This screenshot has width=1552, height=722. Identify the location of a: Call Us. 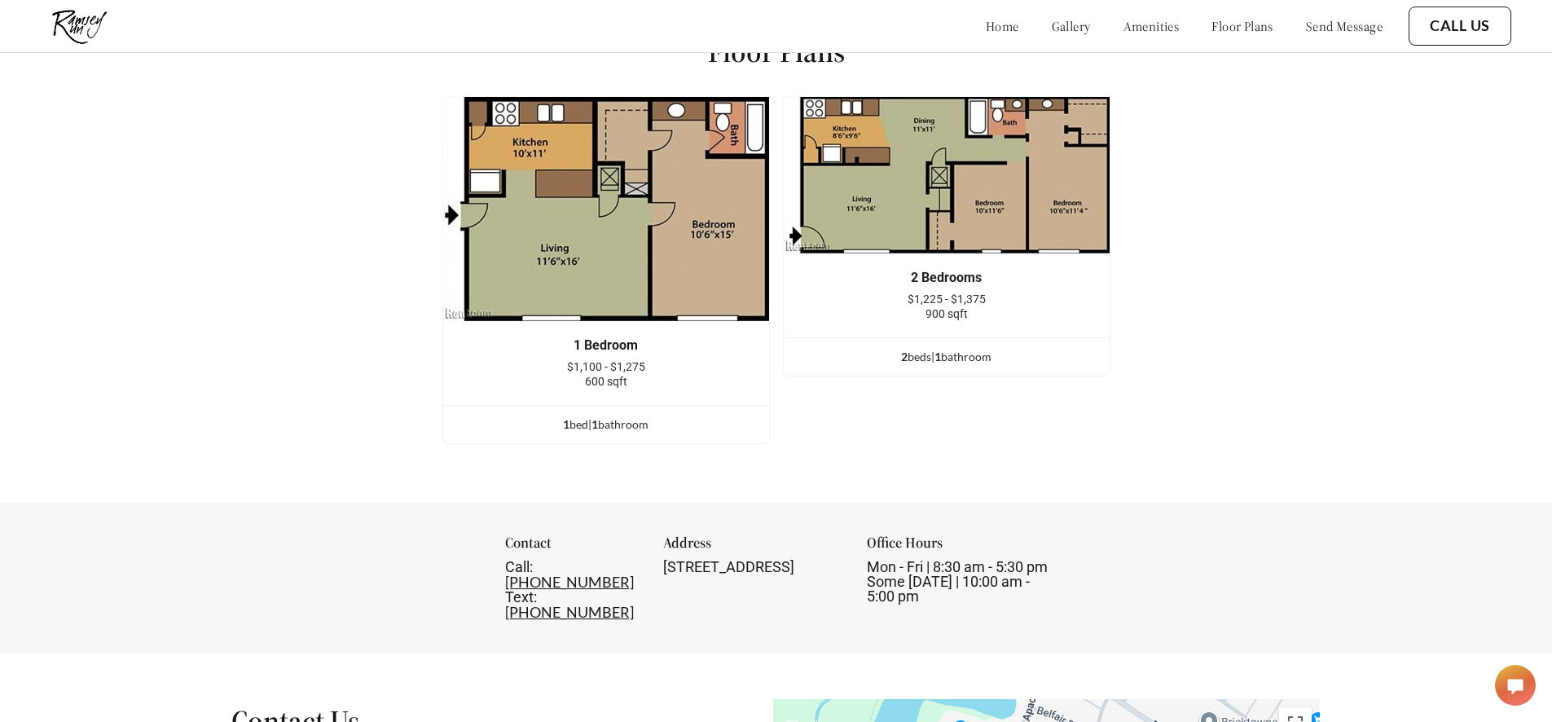
(1460, 26).